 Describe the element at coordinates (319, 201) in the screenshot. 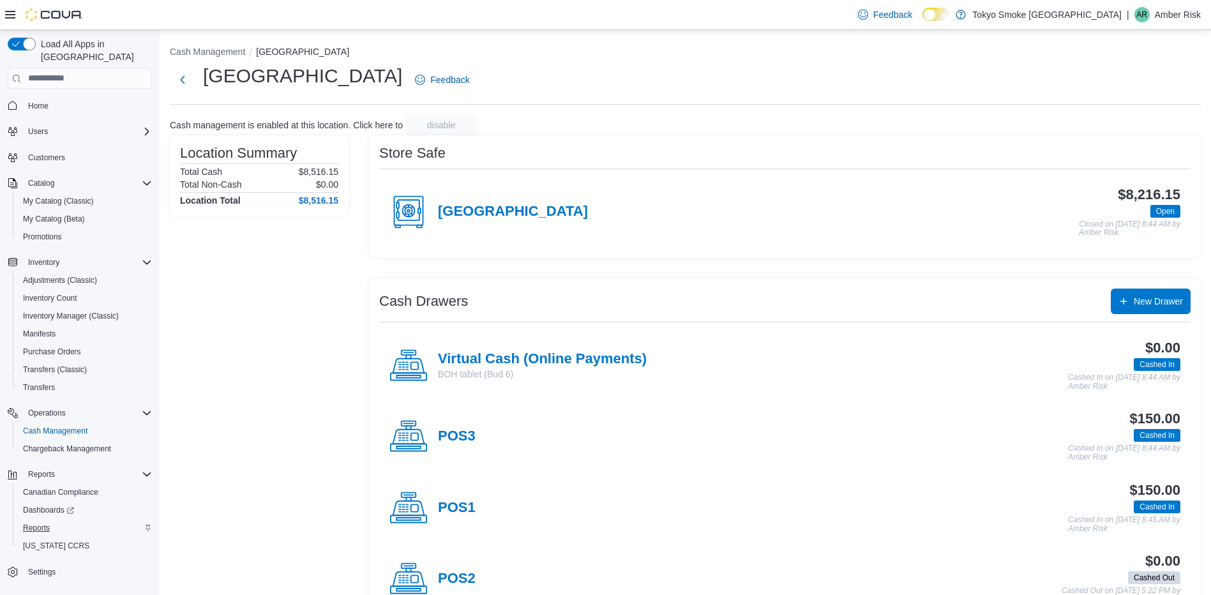

I see `h4: $8,516.15` at that location.